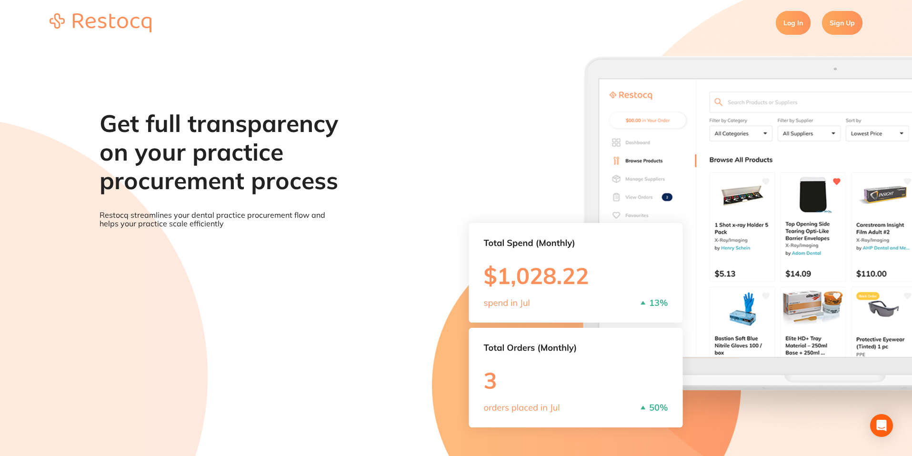 The height and width of the screenshot is (456, 912). What do you see at coordinates (220, 219) in the screenshot?
I see `p: Restocq streamlines your dental practice procurement flow and helps your practice scale efficiently` at bounding box center [220, 219].